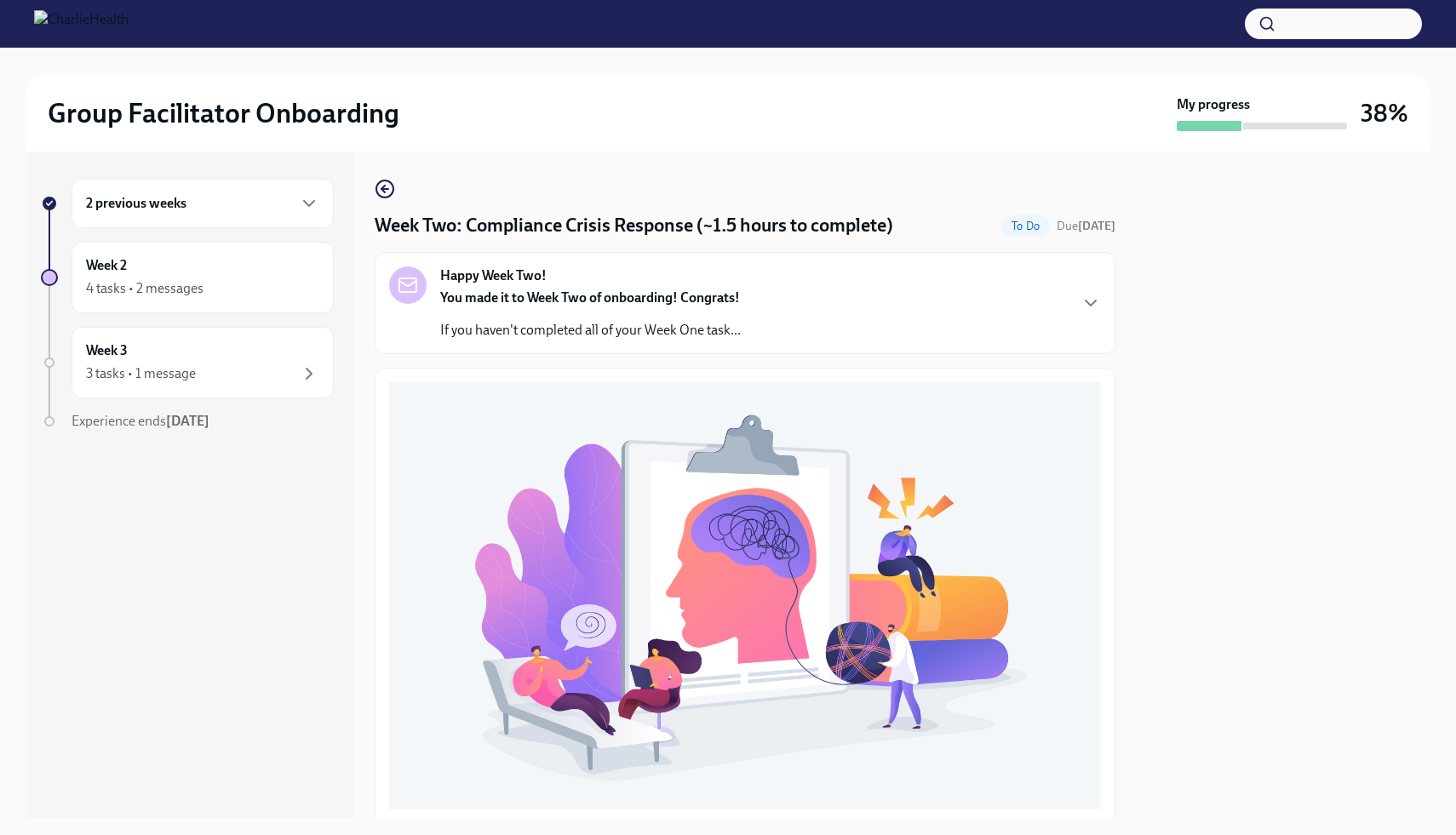  What do you see at coordinates (1086, 225) in the screenshot?
I see `span: August 18th, 2025 07:00` at bounding box center [1086, 225].